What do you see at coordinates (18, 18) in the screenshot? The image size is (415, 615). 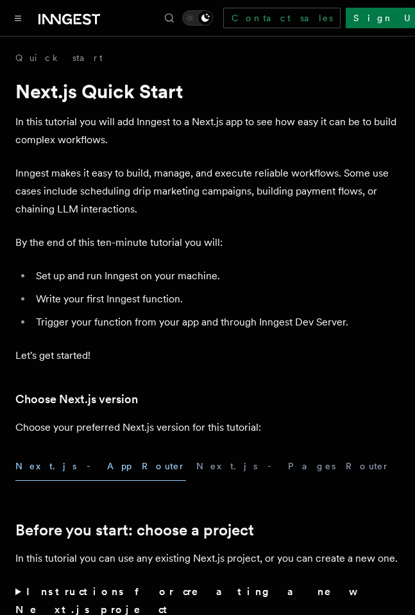 I see `button: Toggle navigation` at bounding box center [18, 18].